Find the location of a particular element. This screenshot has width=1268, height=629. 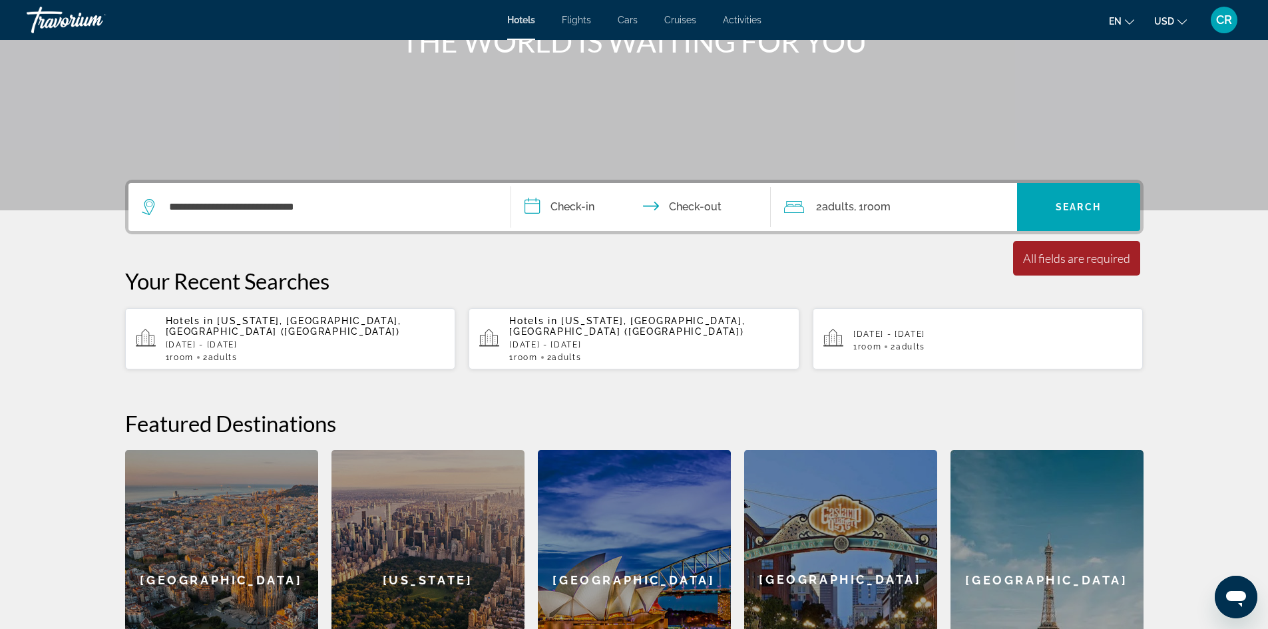

div: All fields are required is located at coordinates (1076, 258).